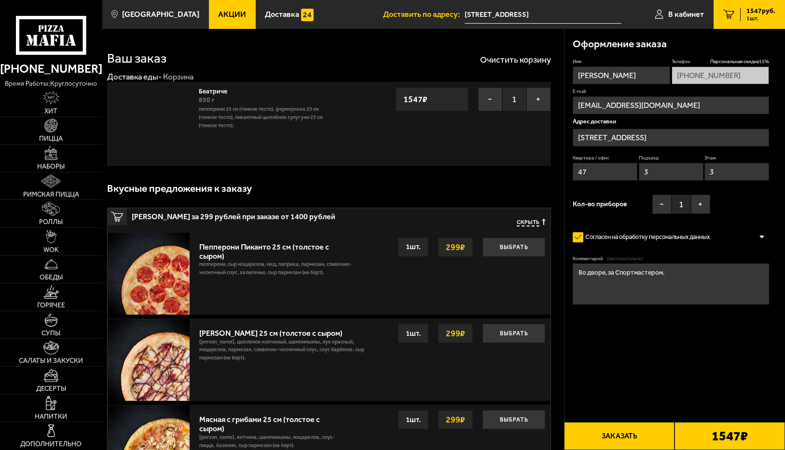  I want to click on span: 1 шт., so click(760, 18).